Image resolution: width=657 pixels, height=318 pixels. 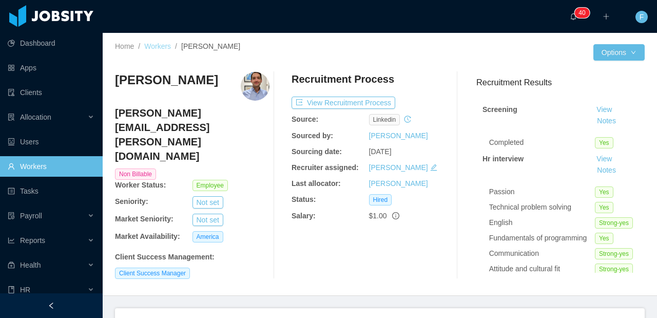 What do you see at coordinates (407, 119) in the screenshot?
I see `i: icon: history` at bounding box center [407, 119].